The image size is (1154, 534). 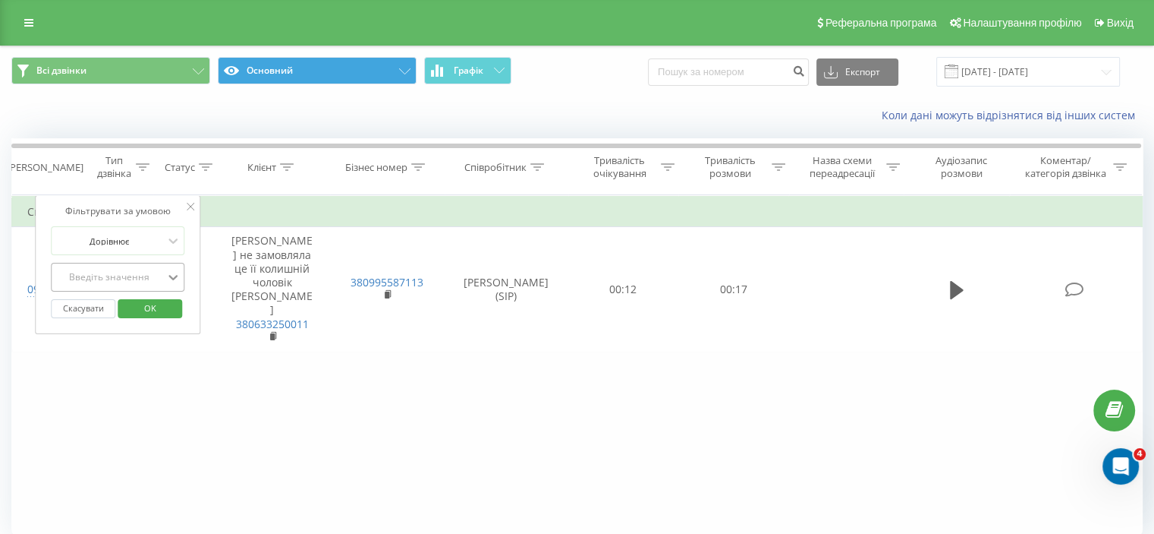 I want to click on a: 380995587113, so click(x=387, y=282).